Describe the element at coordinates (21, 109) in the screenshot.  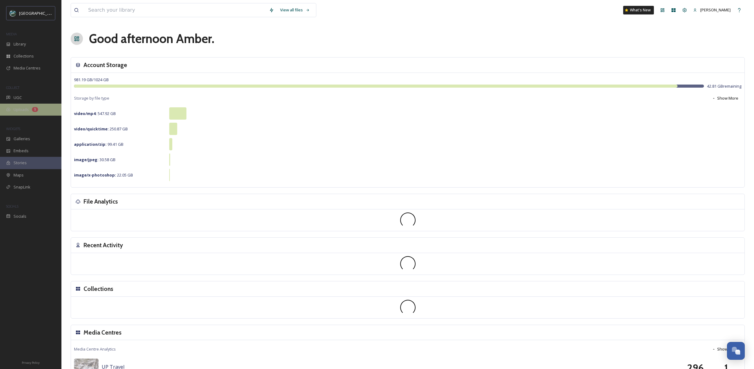
I see `span: Uploads` at that location.